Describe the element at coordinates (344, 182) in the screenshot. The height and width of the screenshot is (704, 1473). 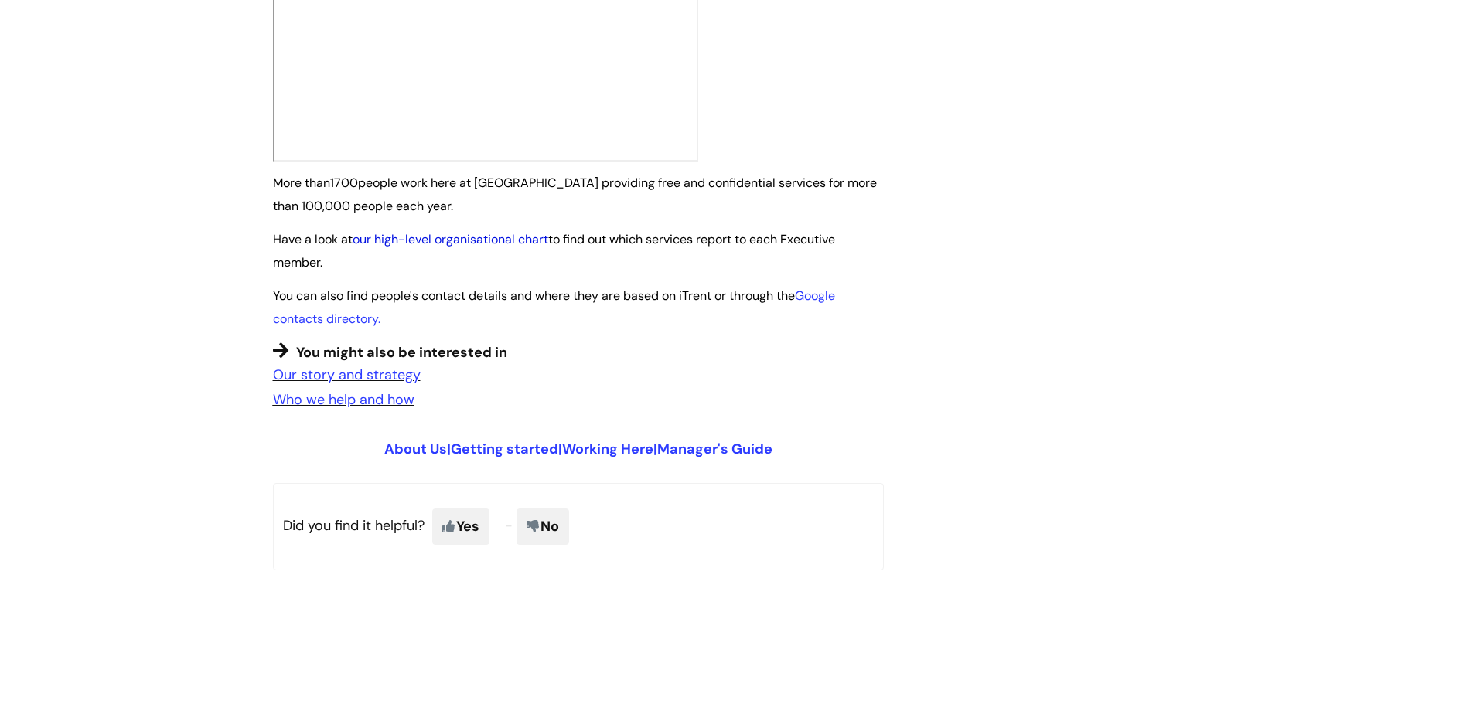
I see `span: 1700` at that location.